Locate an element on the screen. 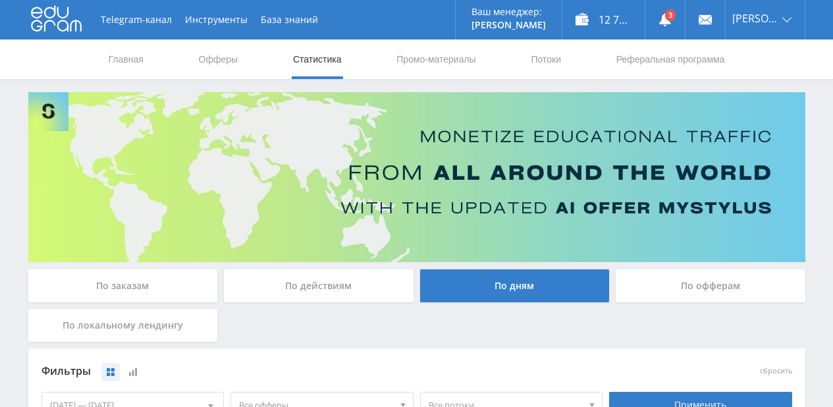 This screenshot has height=407, width=833. div: По локальному лендингу is located at coordinates (123, 325).